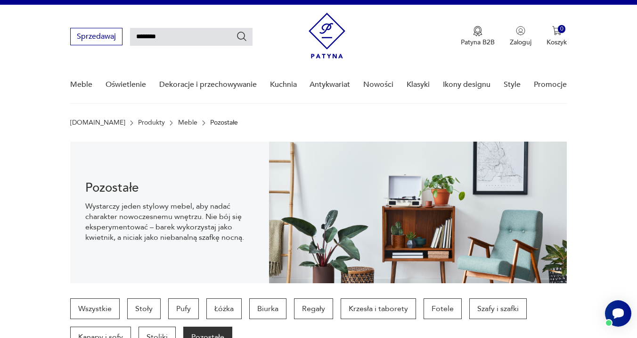  Describe the element at coordinates (557, 42) in the screenshot. I see `p: Koszyk` at that location.